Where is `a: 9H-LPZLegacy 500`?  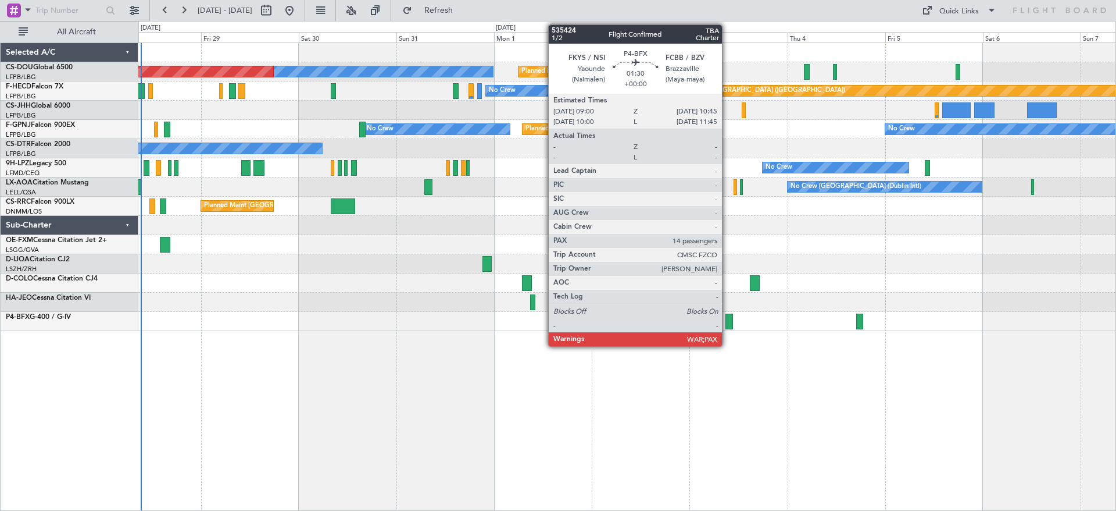 a: 9H-LPZLegacy 500 is located at coordinates (36, 163).